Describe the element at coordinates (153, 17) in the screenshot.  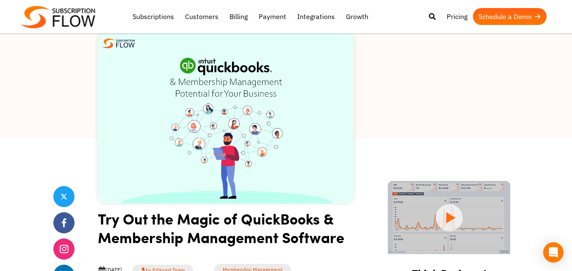
I see `a: Subscriptions` at that location.